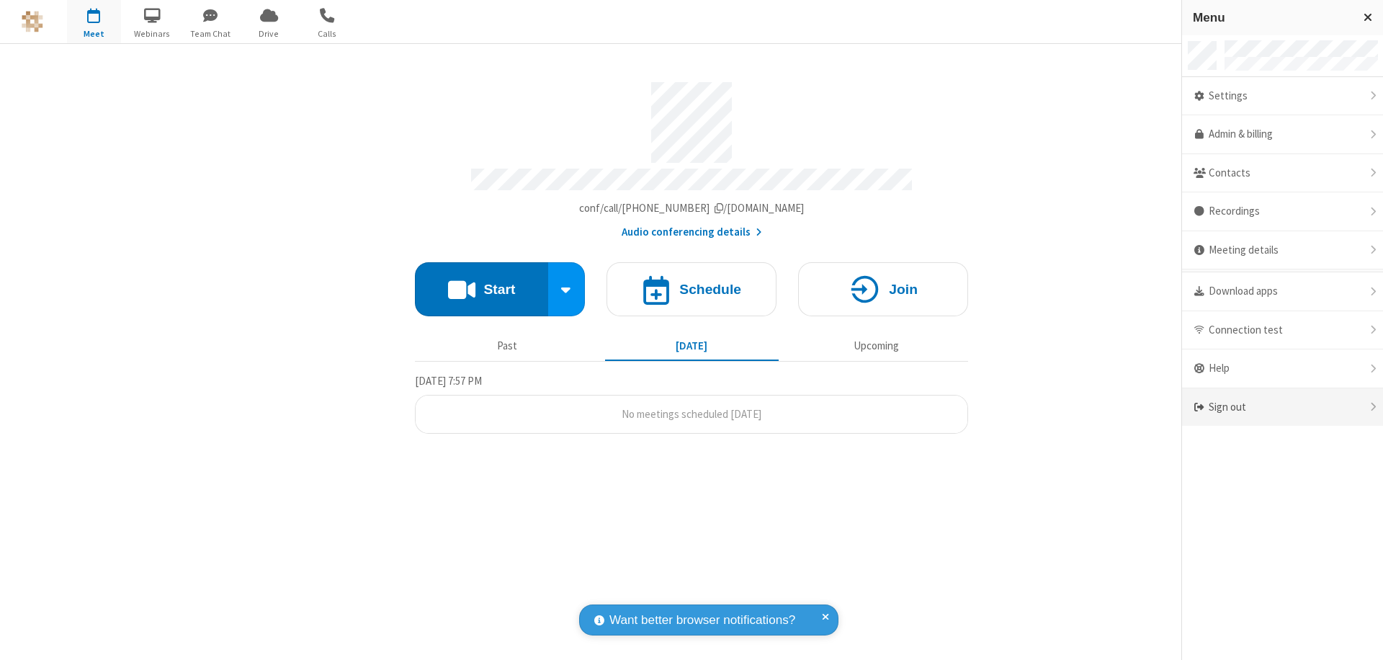  I want to click on span: Want better browser notifications?, so click(702, 620).